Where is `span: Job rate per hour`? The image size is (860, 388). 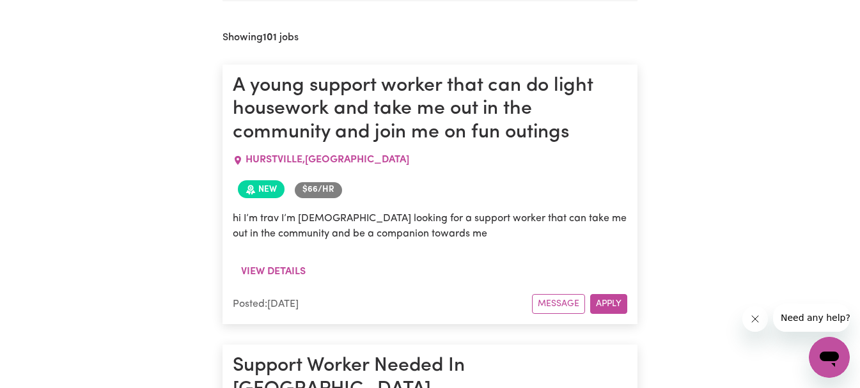
span: Job rate per hour is located at coordinates (318, 190).